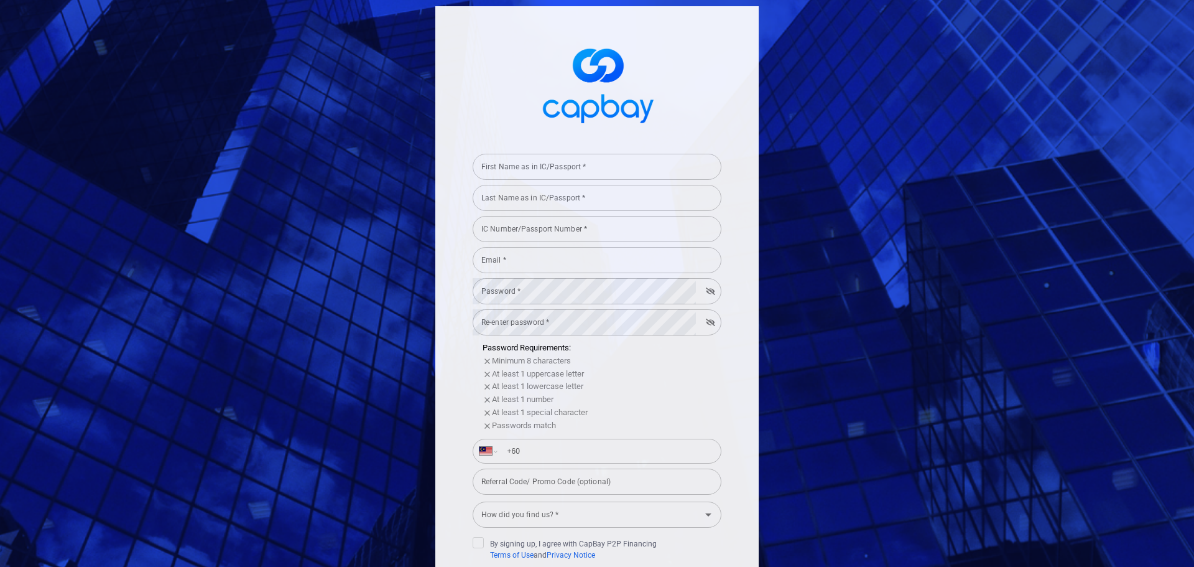  Describe the element at coordinates (527, 347) in the screenshot. I see `span: Password Requirements:` at that location.